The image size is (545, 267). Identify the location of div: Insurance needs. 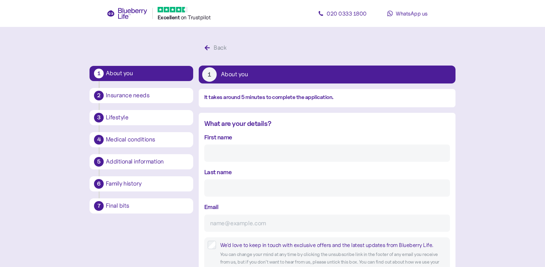
(147, 96).